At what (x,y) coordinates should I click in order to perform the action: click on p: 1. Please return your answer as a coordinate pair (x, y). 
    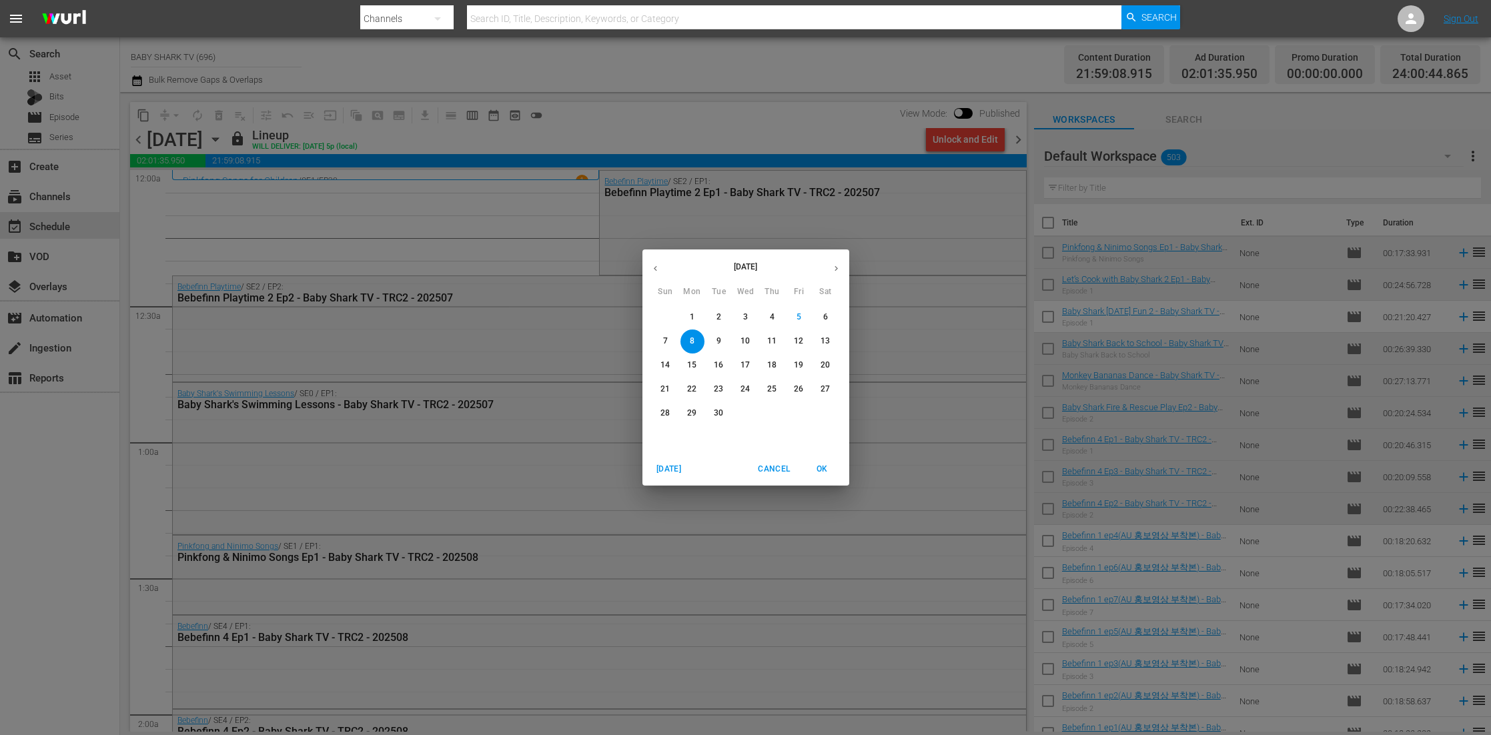
    Looking at the image, I should click on (692, 317).